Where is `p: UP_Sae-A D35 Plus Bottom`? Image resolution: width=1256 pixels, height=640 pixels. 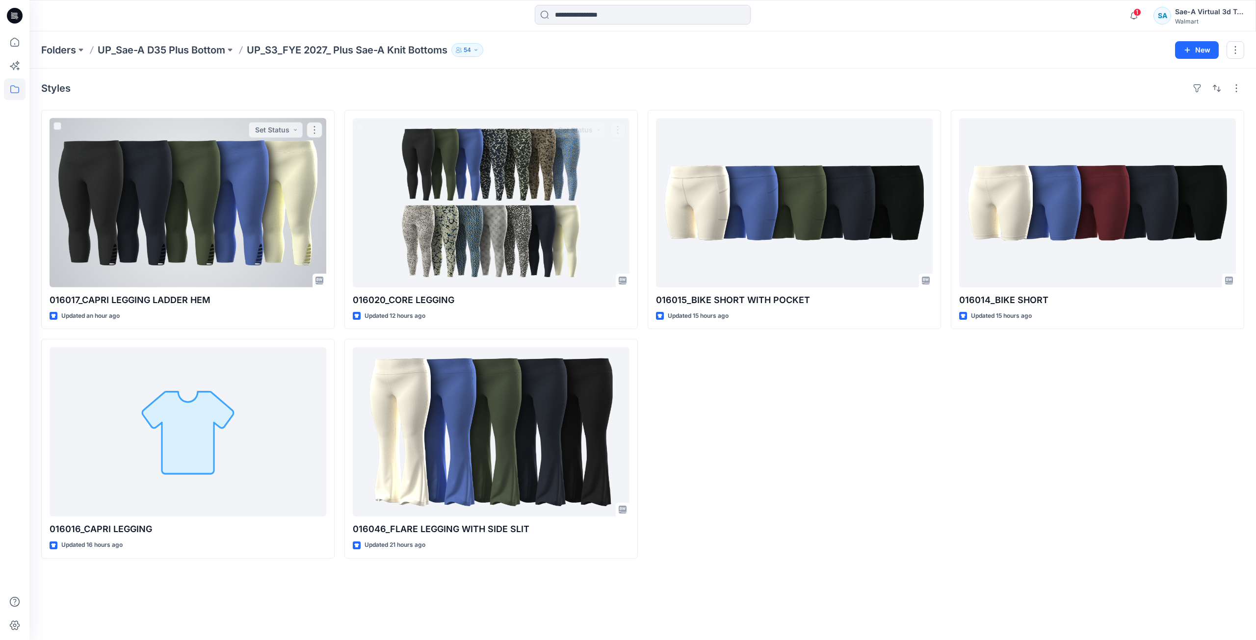
p: UP_Sae-A D35 Plus Bottom is located at coordinates (161, 50).